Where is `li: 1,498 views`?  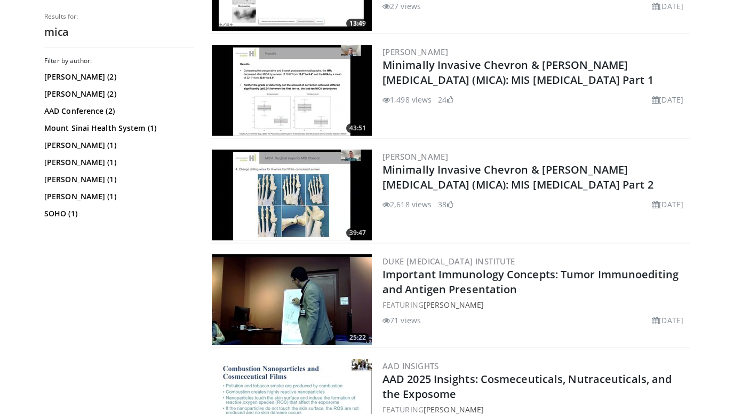
li: 1,498 views is located at coordinates (407, 99).